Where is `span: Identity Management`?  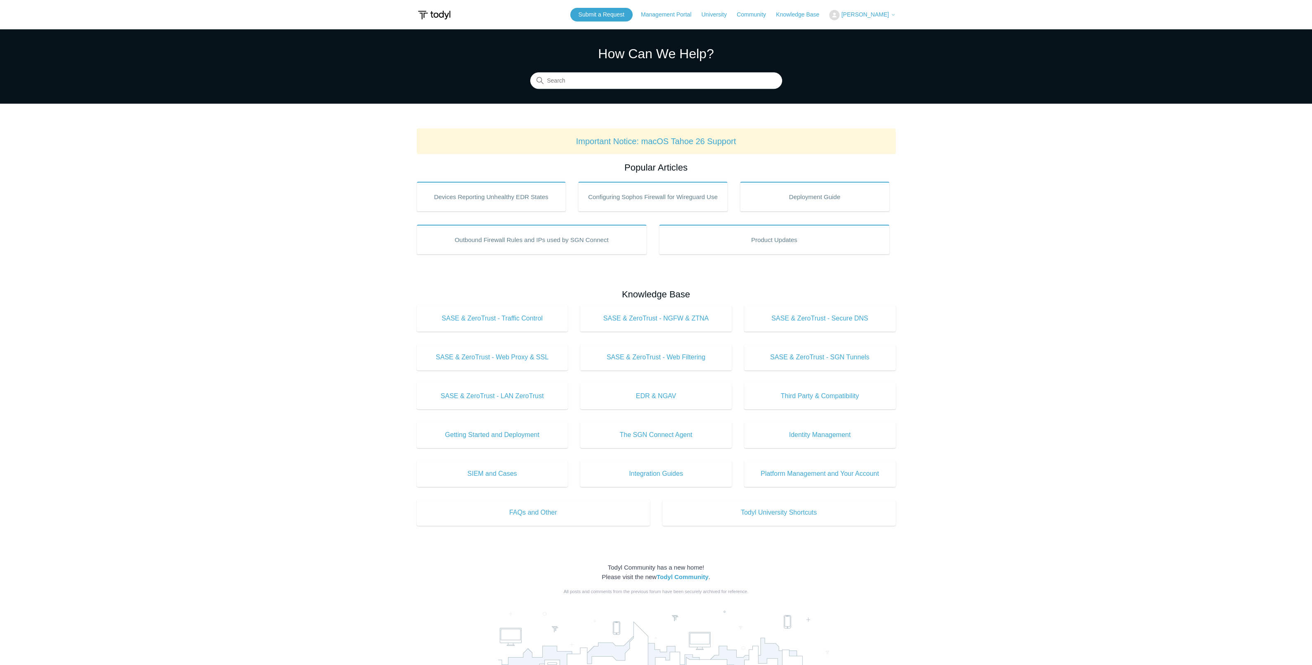
span: Identity Management is located at coordinates (820, 435).